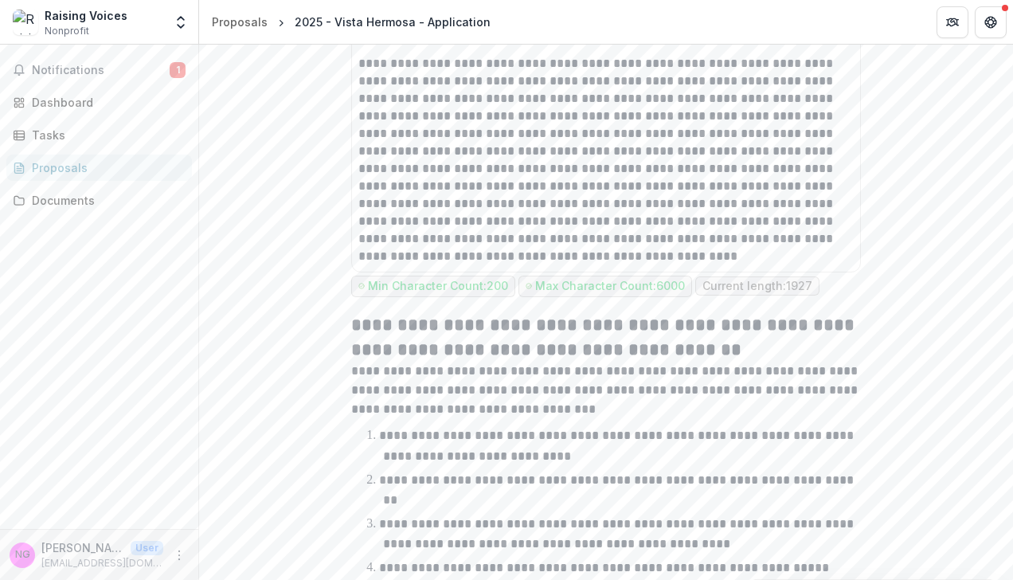 This screenshot has height=580, width=1013. I want to click on a: Documents, so click(99, 200).